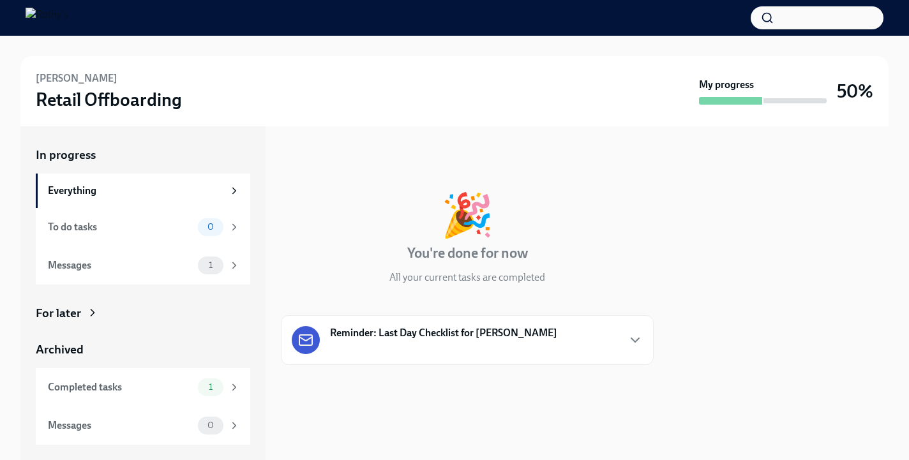 This screenshot has width=909, height=460. I want to click on a: Completed tasks1, so click(143, 387).